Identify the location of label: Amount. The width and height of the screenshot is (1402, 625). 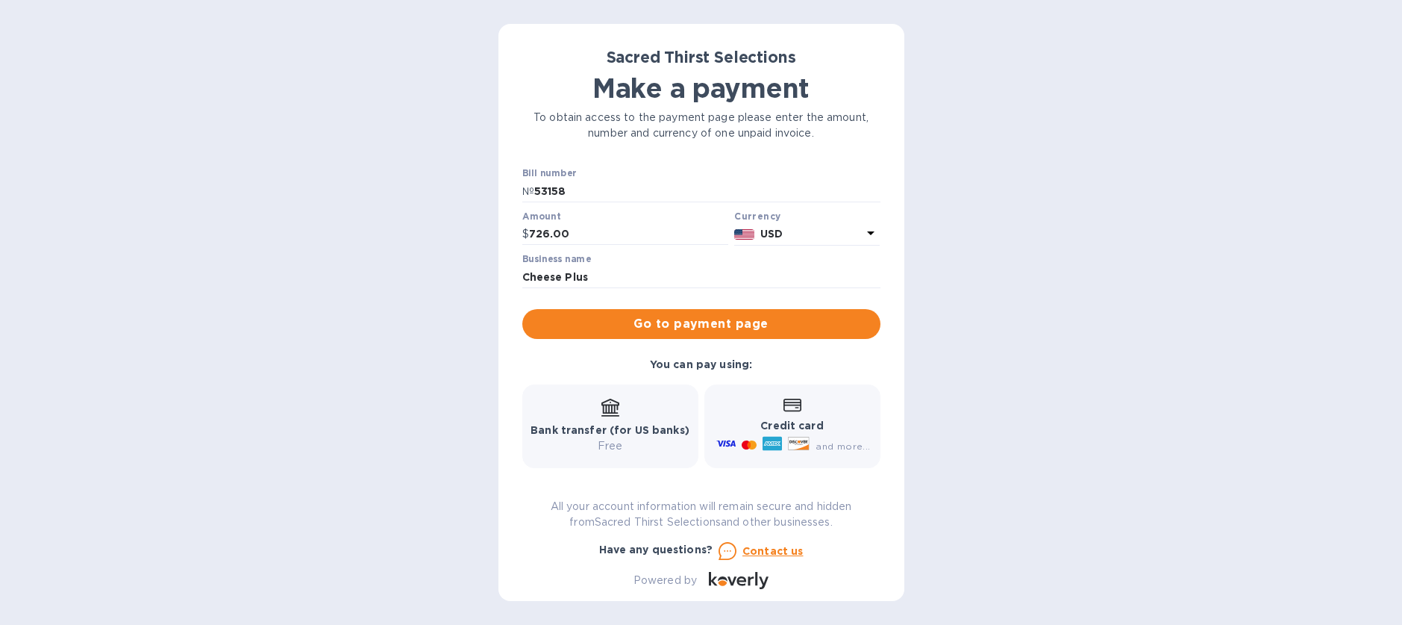
(541, 216).